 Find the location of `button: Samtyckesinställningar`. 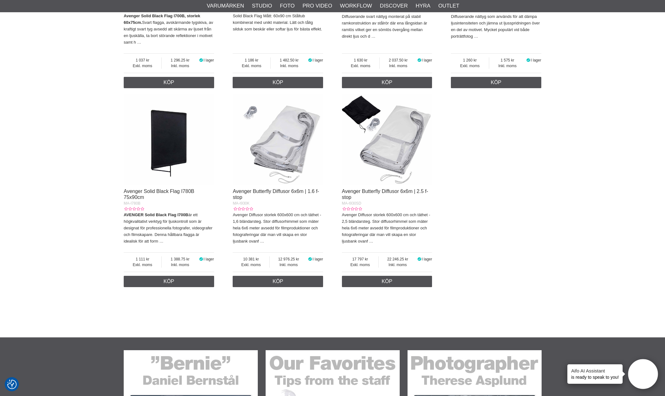

button: Samtyckesinställningar is located at coordinates (12, 385).